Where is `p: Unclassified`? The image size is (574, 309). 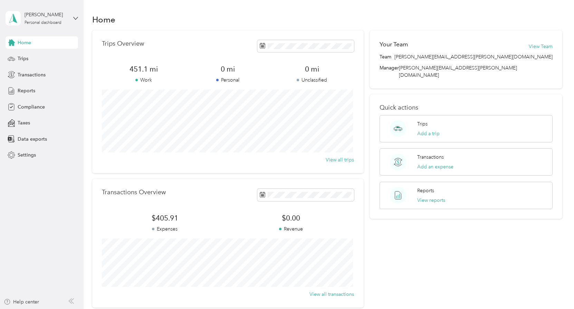 p: Unclassified is located at coordinates (312, 80).